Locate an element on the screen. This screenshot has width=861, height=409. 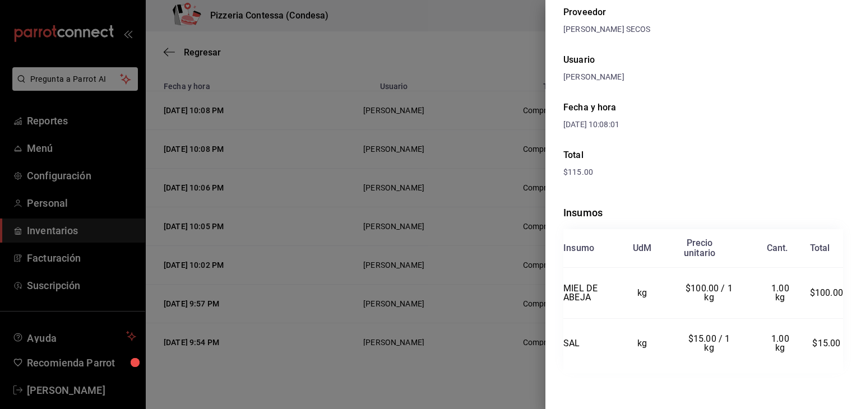
div: Insumos is located at coordinates (703, 212).